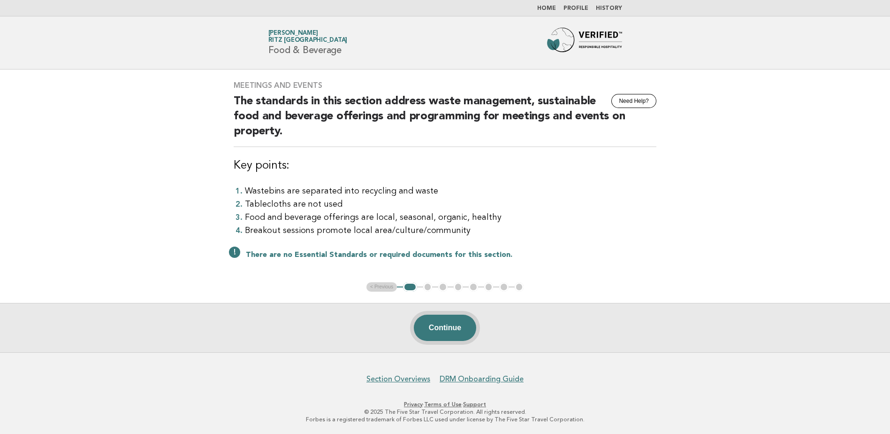  I want to click on a: Home, so click(547, 8).